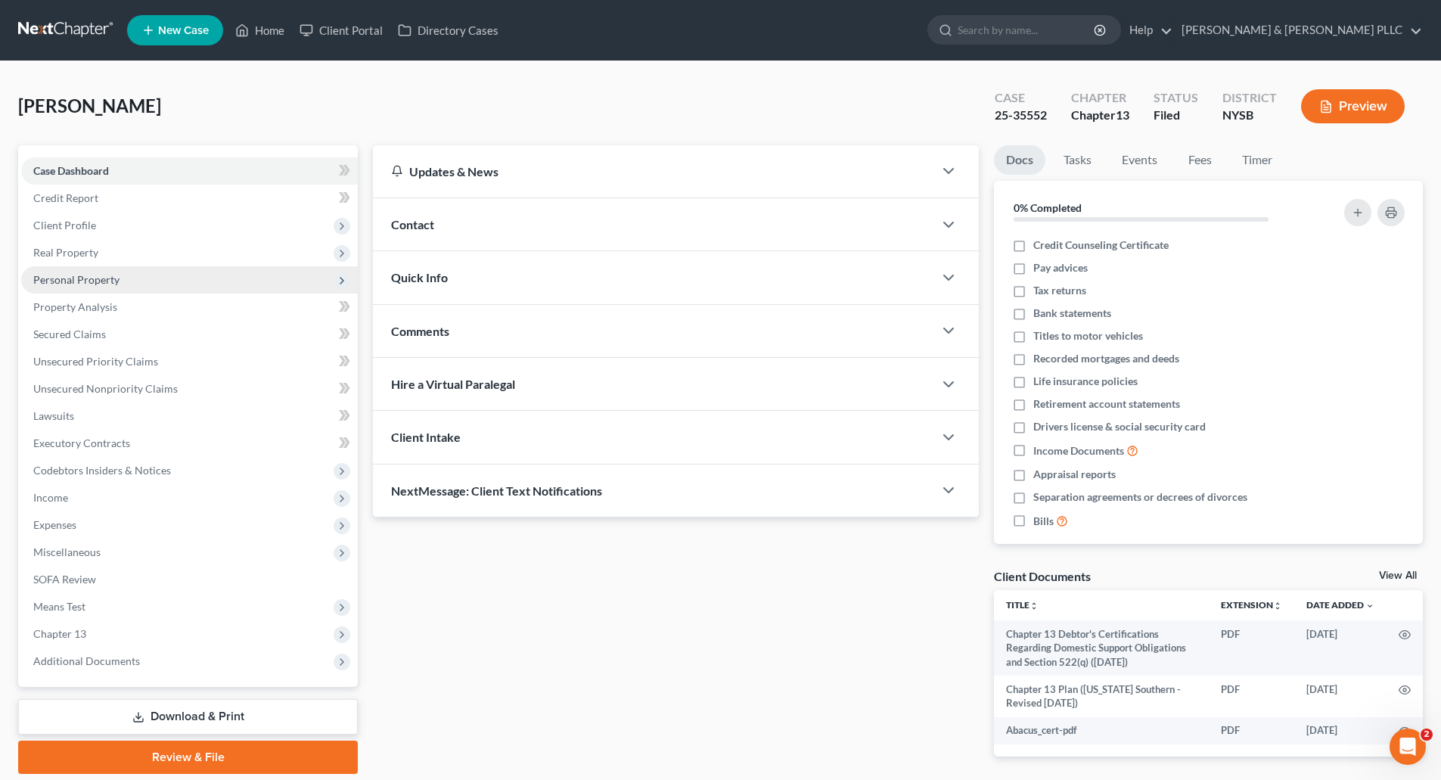  Describe the element at coordinates (1101, 731) in the screenshot. I see `td: Abacus_cert-pdf` at that location.